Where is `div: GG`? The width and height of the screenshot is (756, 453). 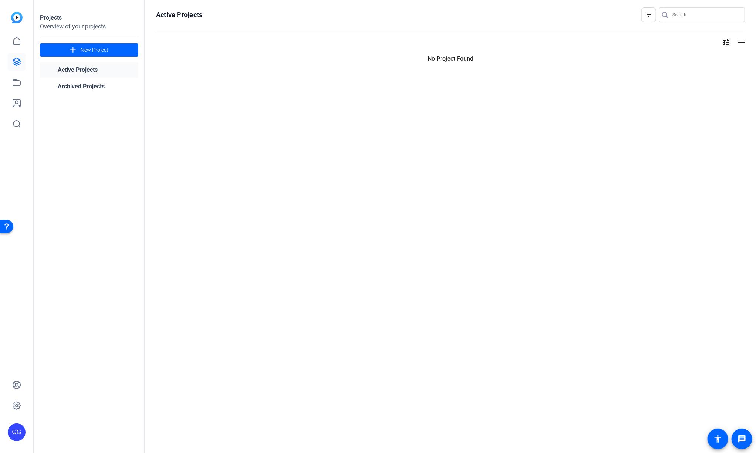 div: GG is located at coordinates (17, 432).